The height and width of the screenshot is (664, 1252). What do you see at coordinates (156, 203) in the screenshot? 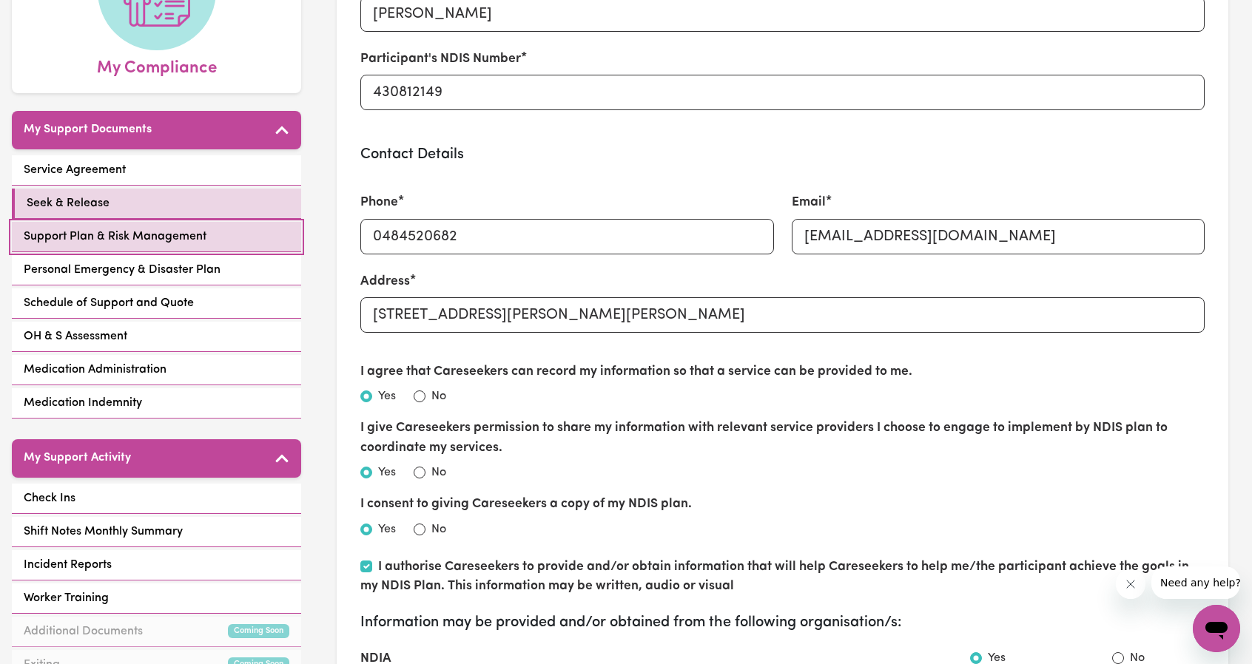
I see `a: Seek & Release` at bounding box center [156, 203].